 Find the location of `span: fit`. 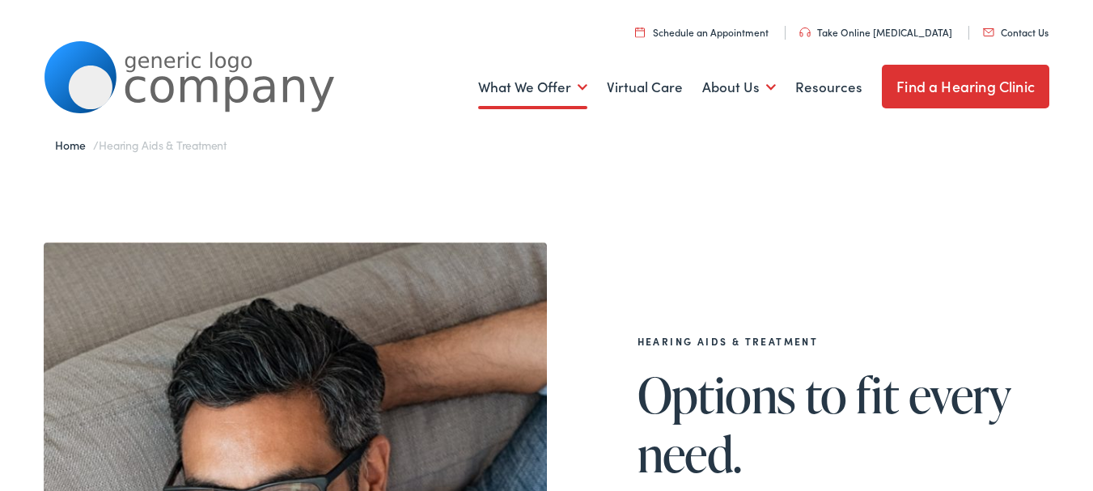

span: fit is located at coordinates (877, 395).